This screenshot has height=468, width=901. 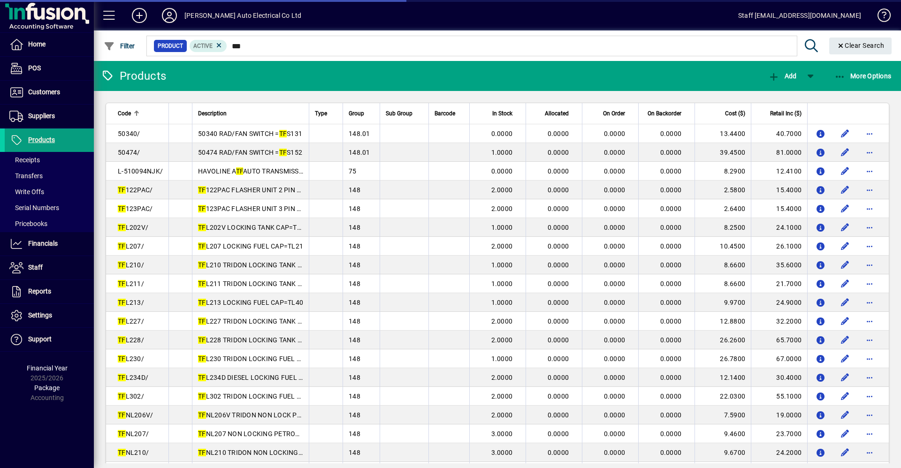 I want to click on span: L207/, so click(x=131, y=246).